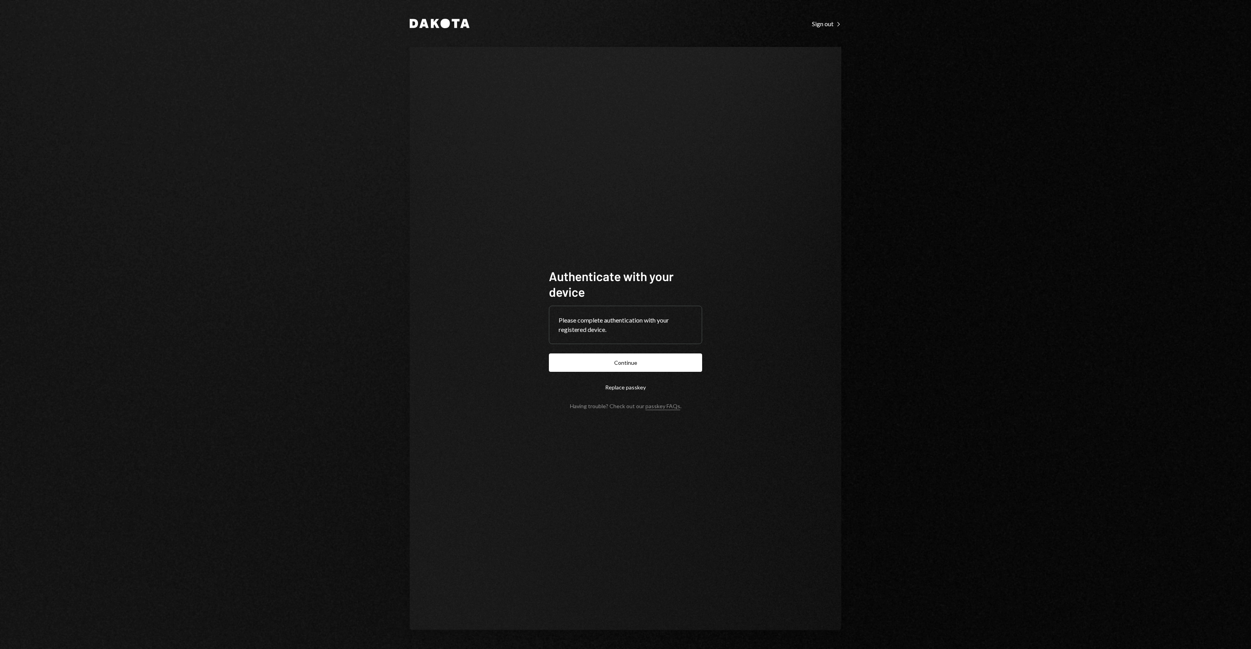  What do you see at coordinates (827, 24) in the screenshot?
I see `div: Sign out` at bounding box center [827, 24].